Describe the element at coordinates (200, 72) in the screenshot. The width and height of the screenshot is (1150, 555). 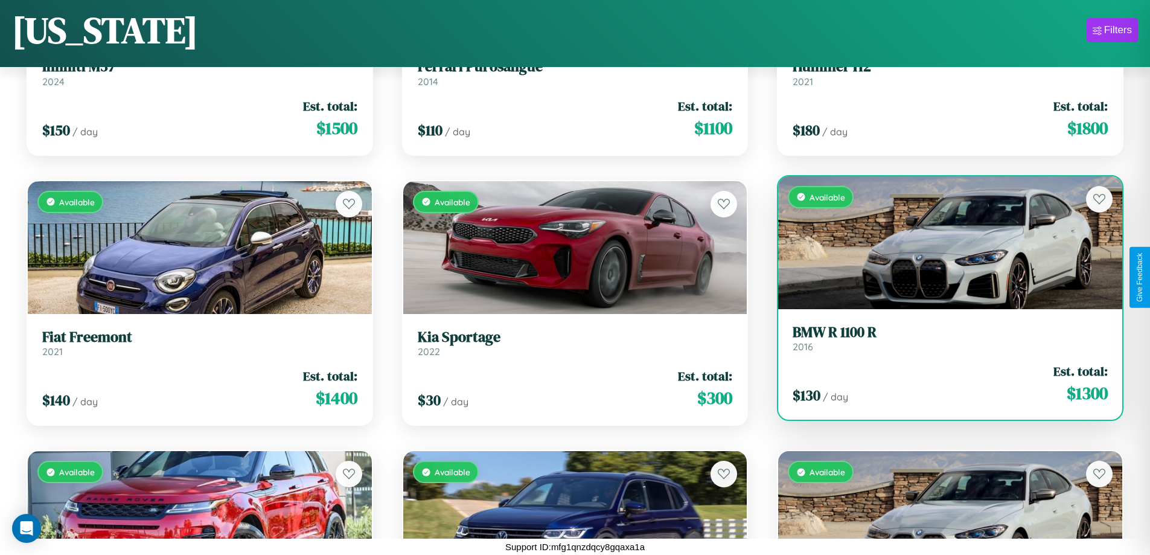
I see `a: Infiniti M372024` at that location.